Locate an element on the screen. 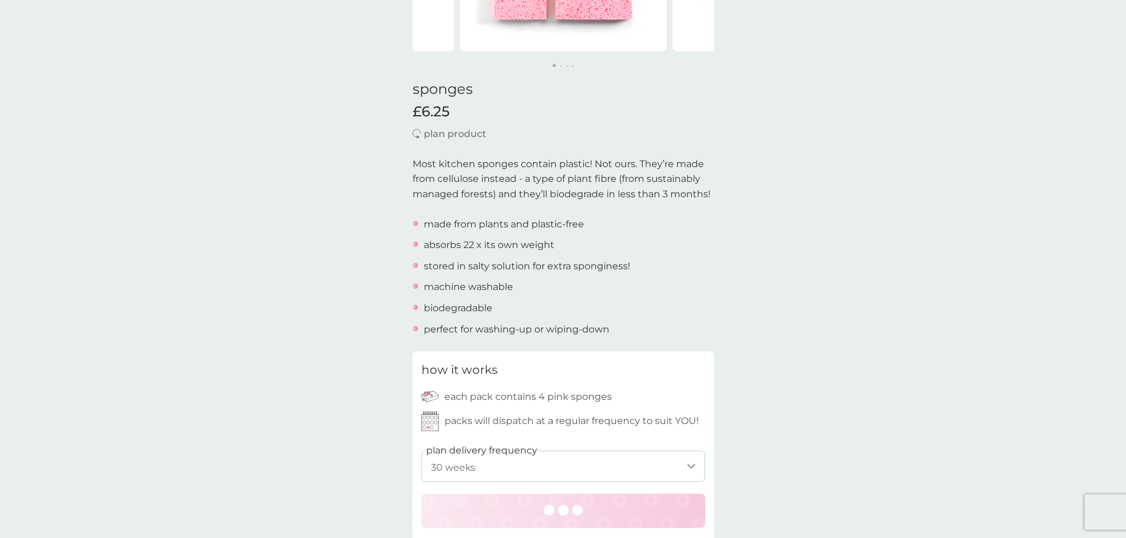  h3: how it works is located at coordinates (459, 370).